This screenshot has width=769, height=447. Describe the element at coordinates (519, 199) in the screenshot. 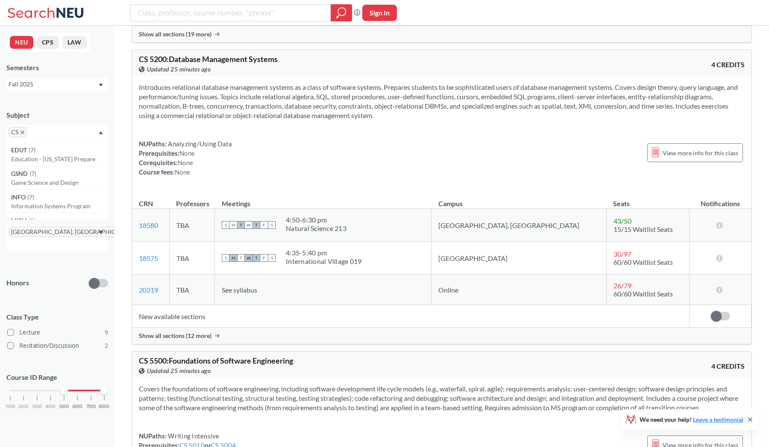

I see `th: Campus` at that location.